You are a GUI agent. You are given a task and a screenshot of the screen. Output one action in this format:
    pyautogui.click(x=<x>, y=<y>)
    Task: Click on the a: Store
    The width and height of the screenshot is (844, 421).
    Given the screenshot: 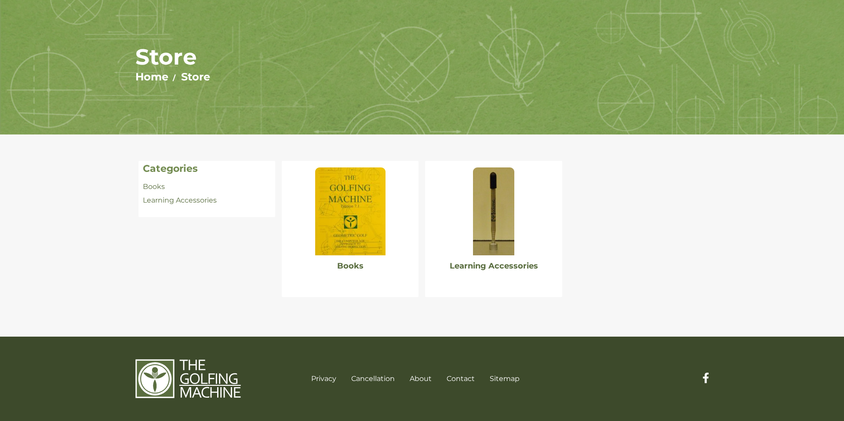 What is the action you would take?
    pyautogui.click(x=196, y=77)
    